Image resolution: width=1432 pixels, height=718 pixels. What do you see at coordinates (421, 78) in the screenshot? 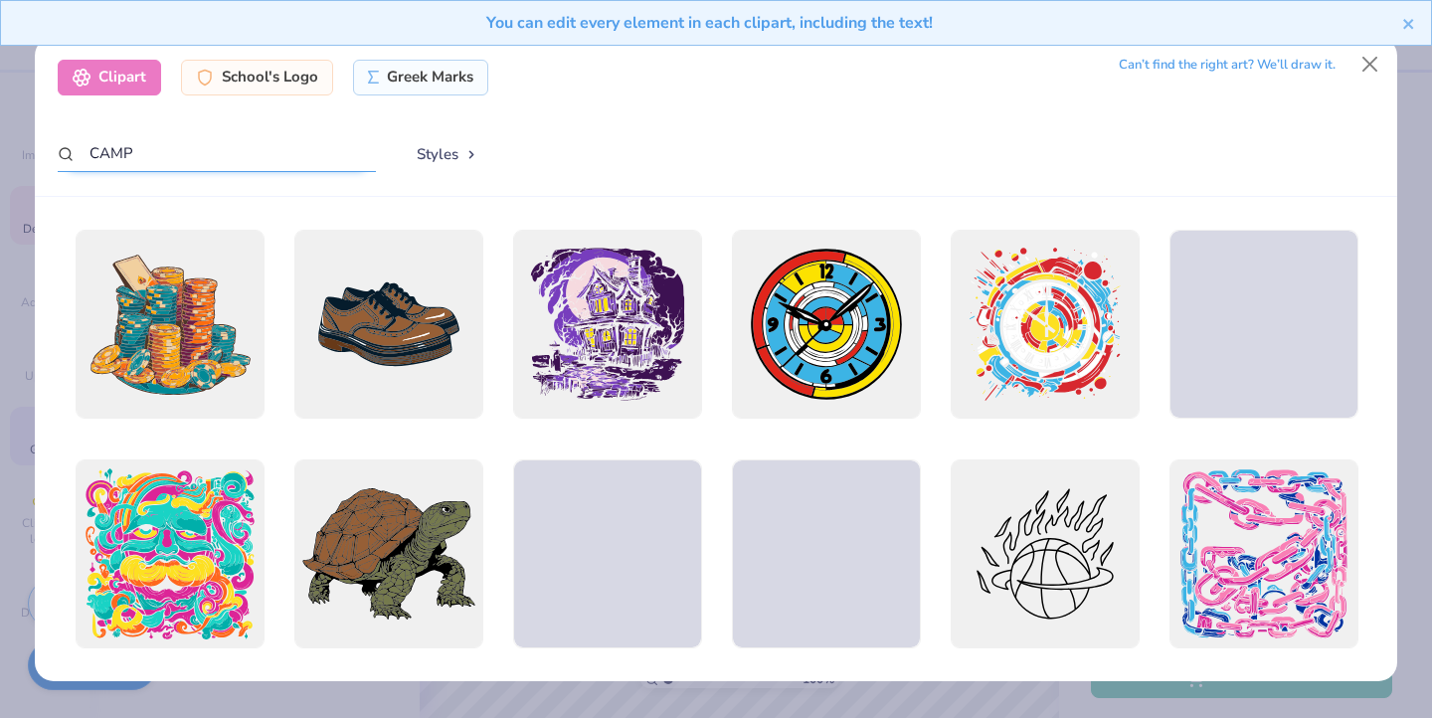
I see `div: Greek Marks` at bounding box center [421, 78].